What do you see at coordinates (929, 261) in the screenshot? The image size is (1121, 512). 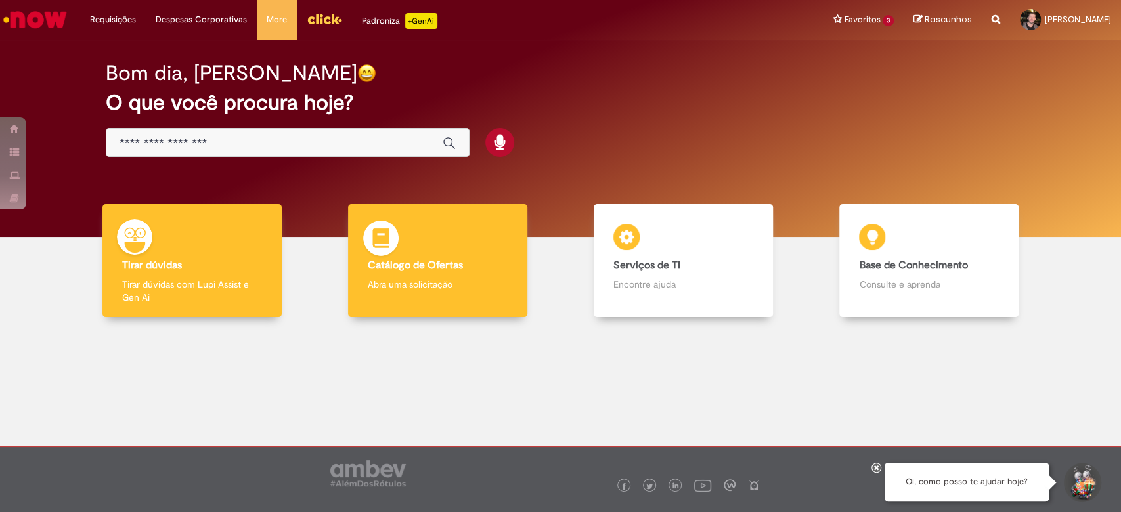 I see `a: Base de Conhecimento Consulte e aprenda` at bounding box center [929, 261].